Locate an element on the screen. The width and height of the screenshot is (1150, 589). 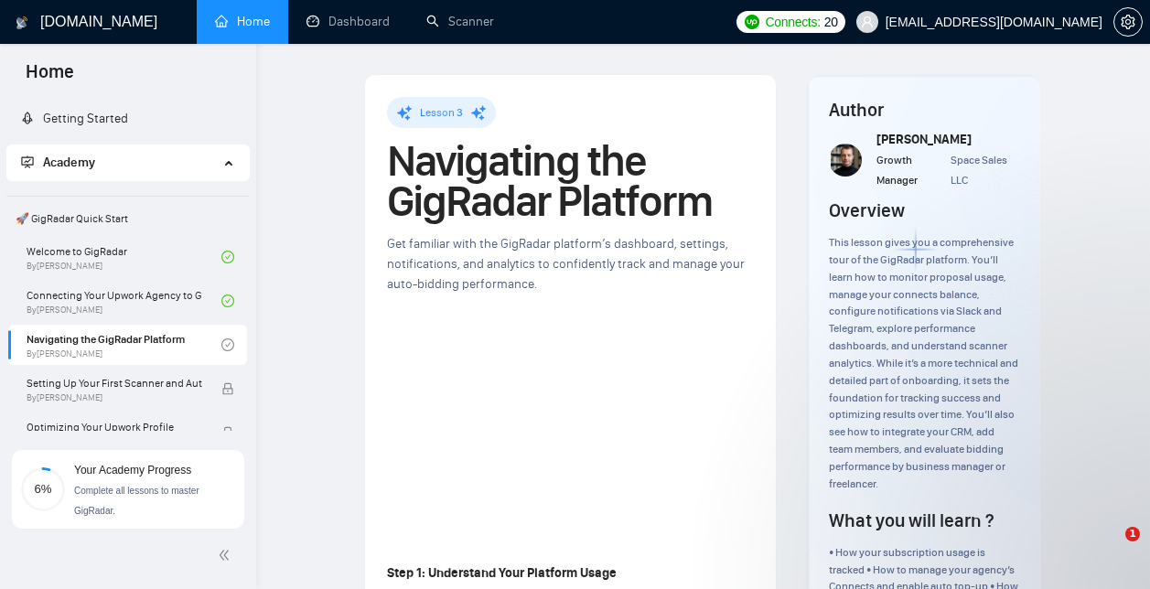
span: Home is located at coordinates (49, 78).